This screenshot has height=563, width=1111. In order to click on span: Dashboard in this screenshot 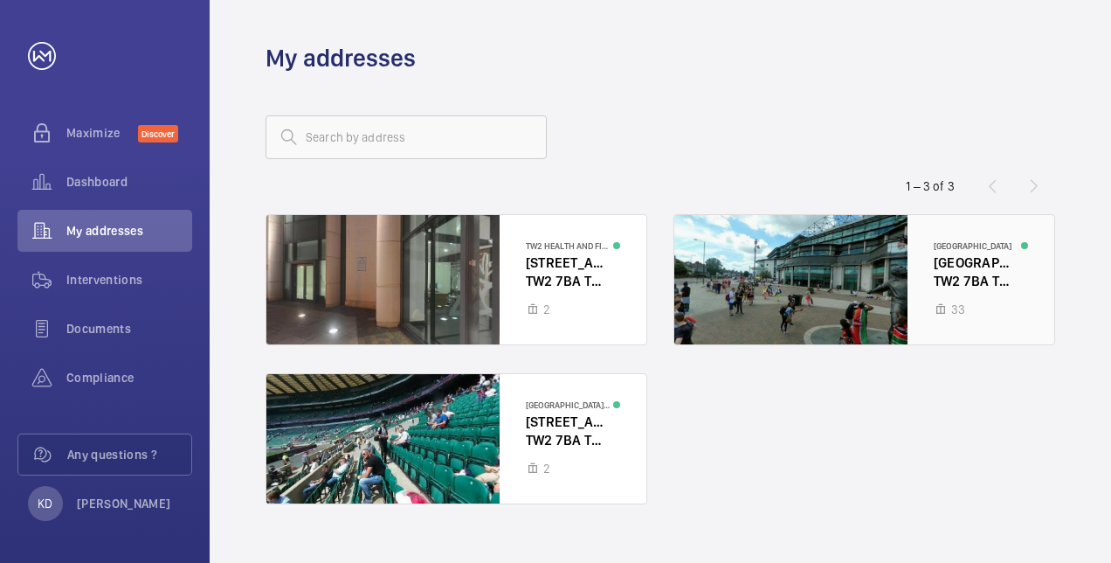, I will do `click(129, 182)`.